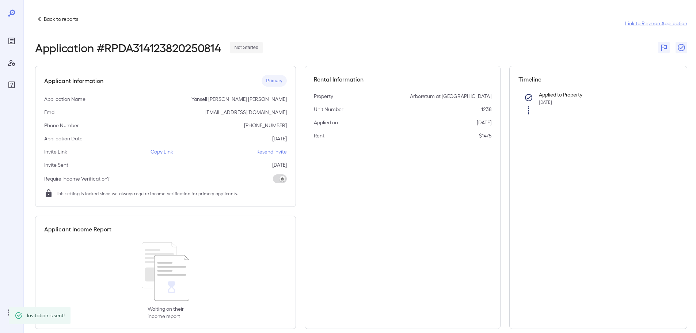  Describe the element at coordinates (274, 81) in the screenshot. I see `span: Primary` at that location.